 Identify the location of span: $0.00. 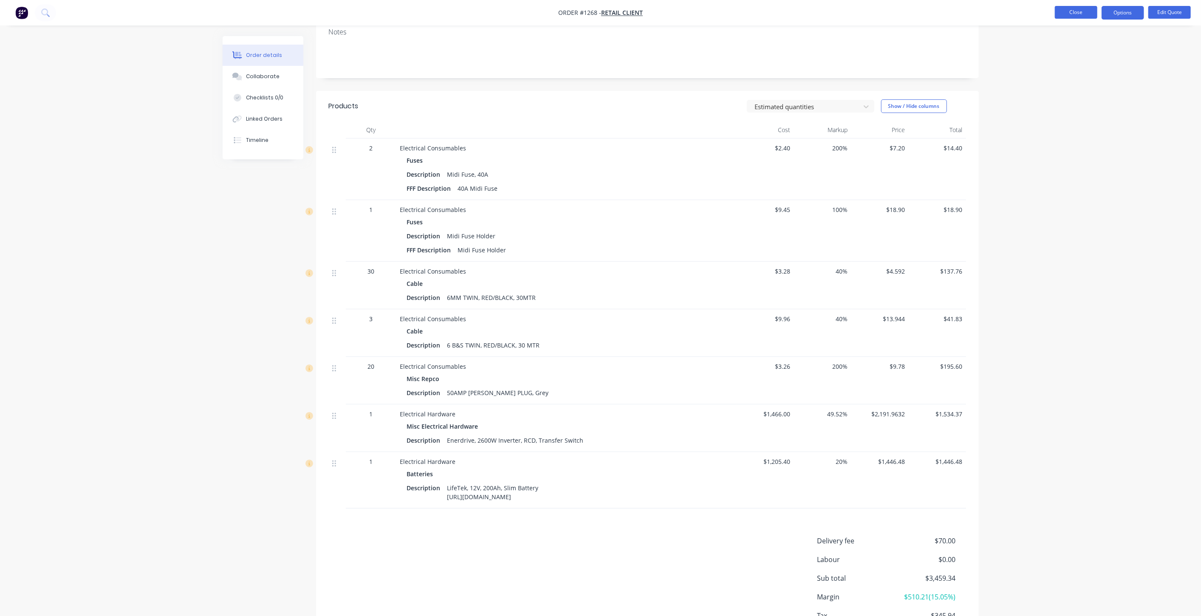
(924, 560).